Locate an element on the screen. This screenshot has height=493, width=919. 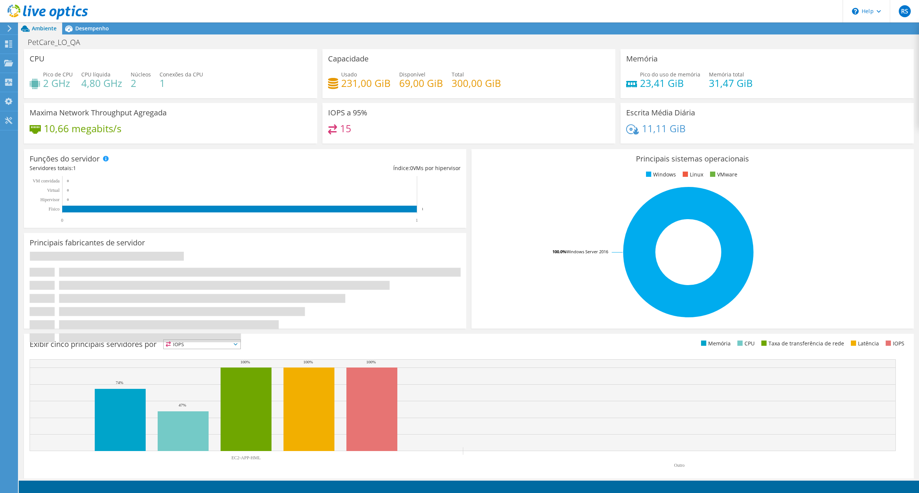
h4: 4,80 GHz is located at coordinates (101, 83).